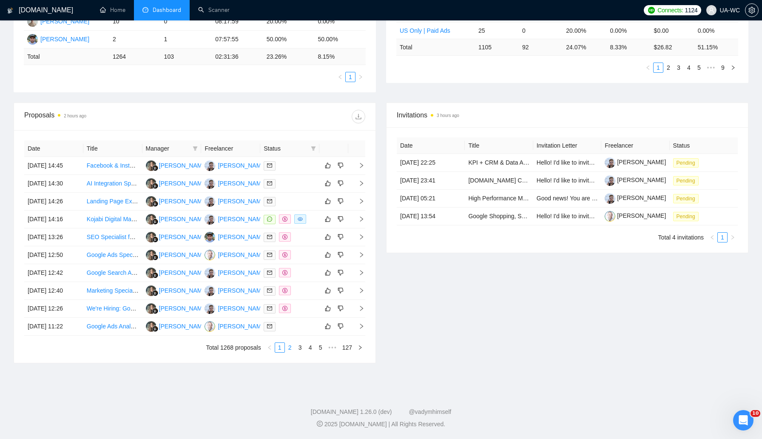 This screenshot has height=439, width=762. What do you see at coordinates (328, 290) in the screenshot?
I see `button: like` at bounding box center [328, 290].